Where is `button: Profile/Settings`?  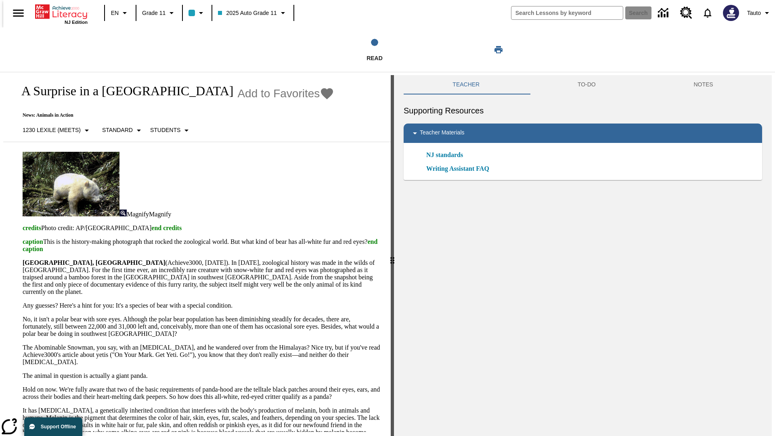 button: Profile/Settings is located at coordinates (759, 13).